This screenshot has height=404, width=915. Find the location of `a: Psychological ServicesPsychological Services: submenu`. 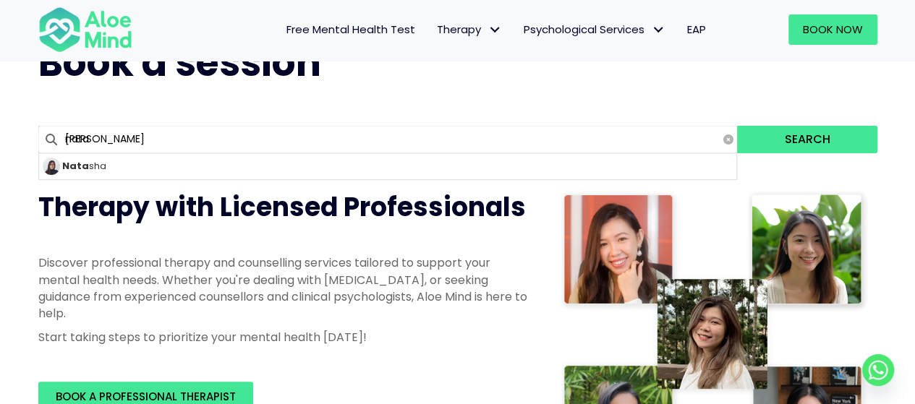

a: Psychological ServicesPsychological Services: submenu is located at coordinates (595, 30).